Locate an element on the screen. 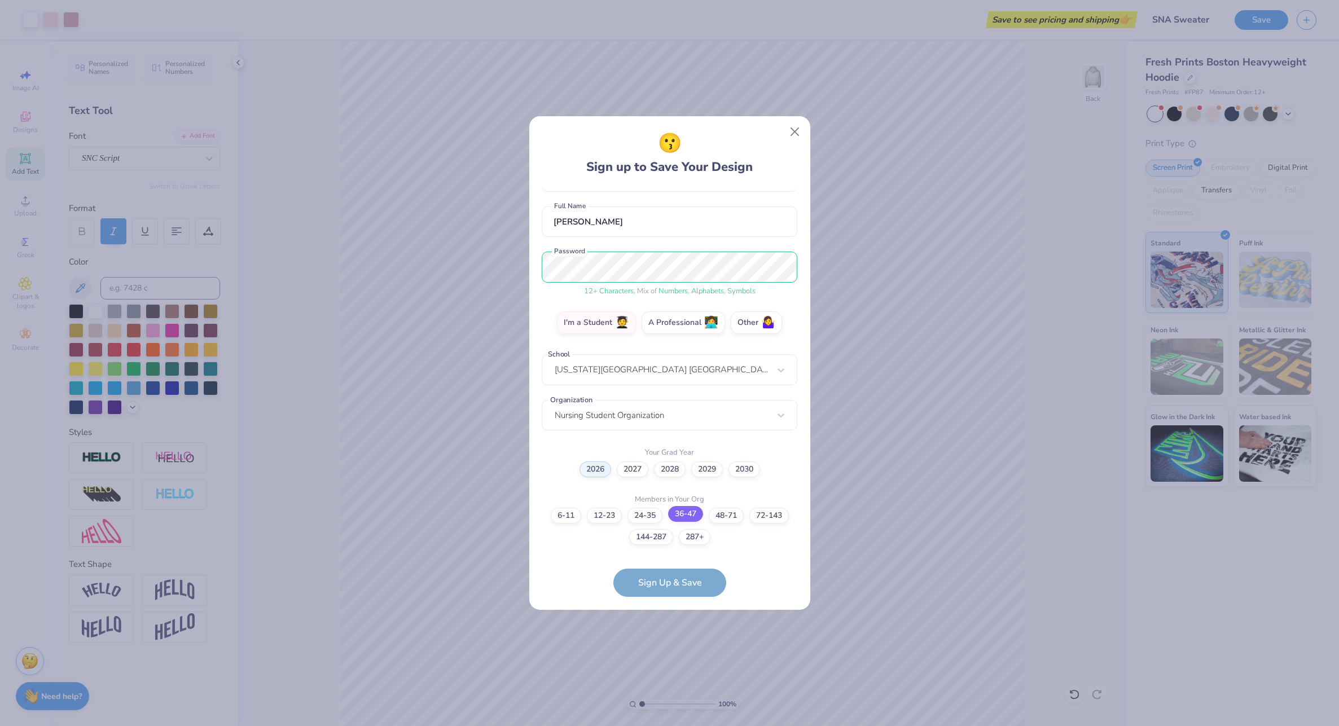 The image size is (1339, 726). label: Organization is located at coordinates (571, 399).